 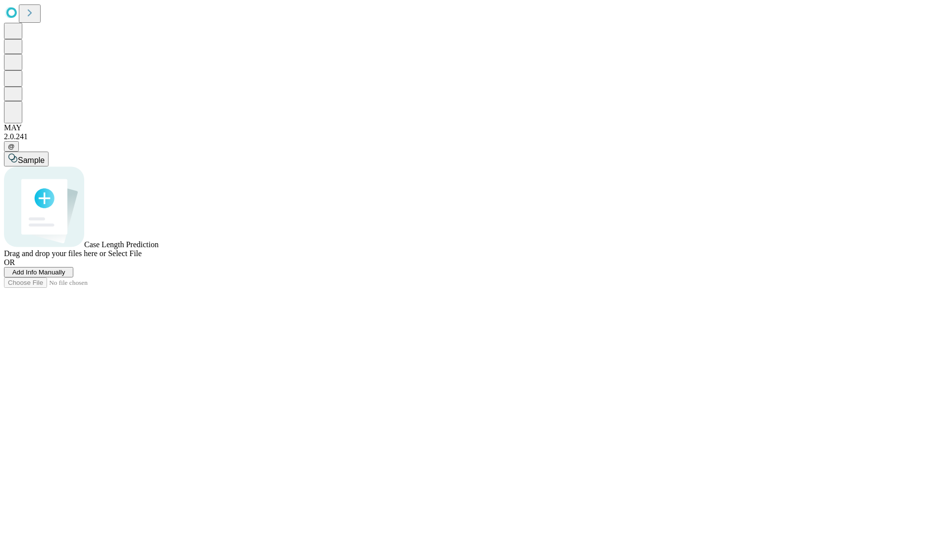 What do you see at coordinates (121, 244) in the screenshot?
I see `span: Case Length Prediction` at bounding box center [121, 244].